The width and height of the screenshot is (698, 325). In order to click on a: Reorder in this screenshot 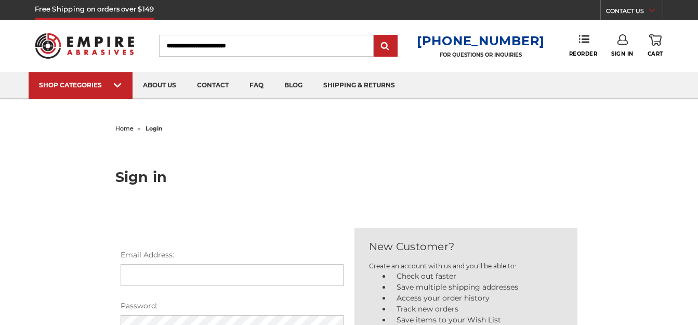, I will do `click(583, 45)`.